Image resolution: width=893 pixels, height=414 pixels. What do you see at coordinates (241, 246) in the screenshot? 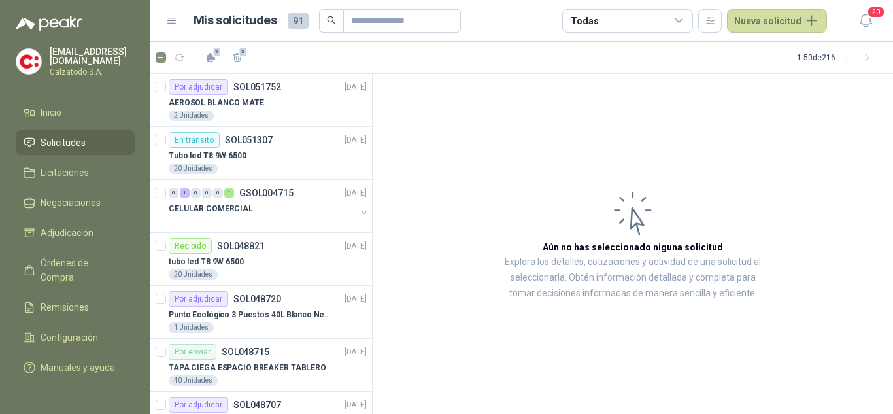
I see `p: SOL048821` at bounding box center [241, 246].